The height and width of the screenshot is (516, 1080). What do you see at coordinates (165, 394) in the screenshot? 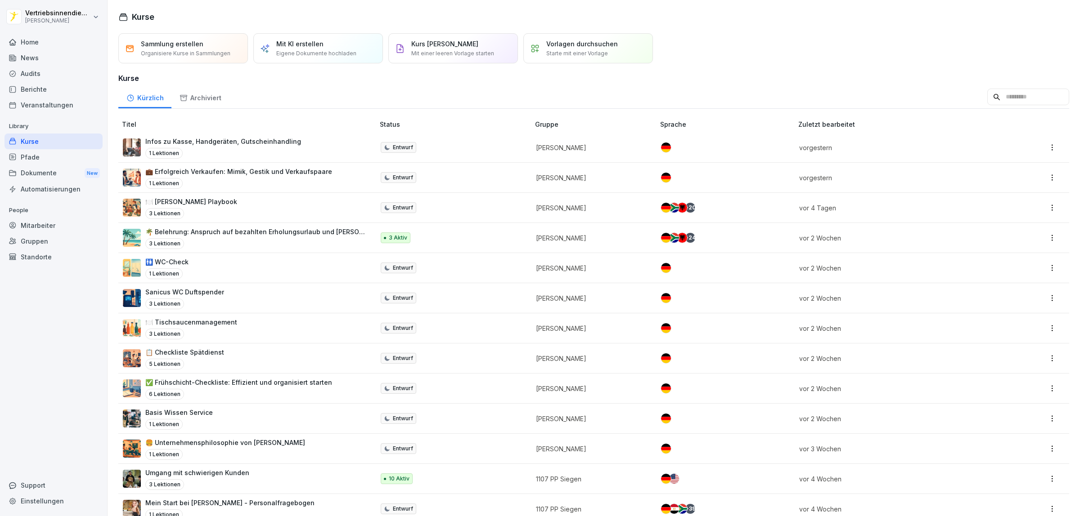
I see `p: 6 Lektionen` at bounding box center [165, 394].